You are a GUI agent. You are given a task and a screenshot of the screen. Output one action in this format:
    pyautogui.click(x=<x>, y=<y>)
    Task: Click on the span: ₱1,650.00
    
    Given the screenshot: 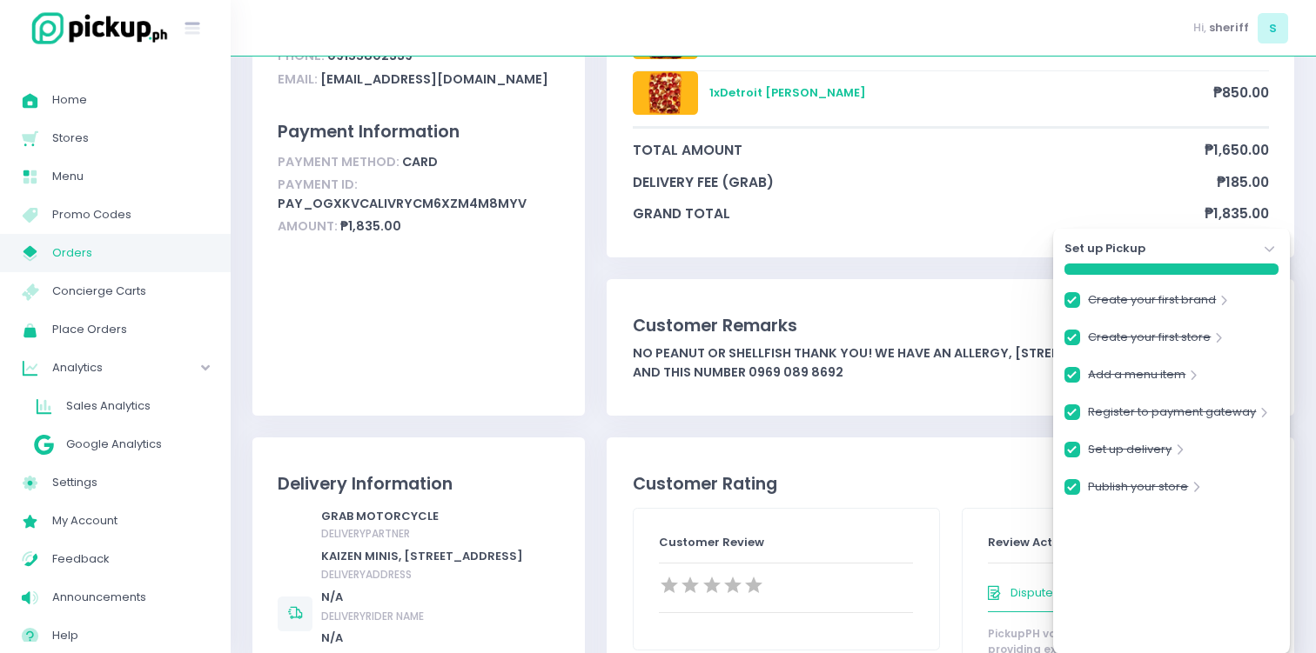 What is the action you would take?
    pyautogui.click(x=1236, y=150)
    